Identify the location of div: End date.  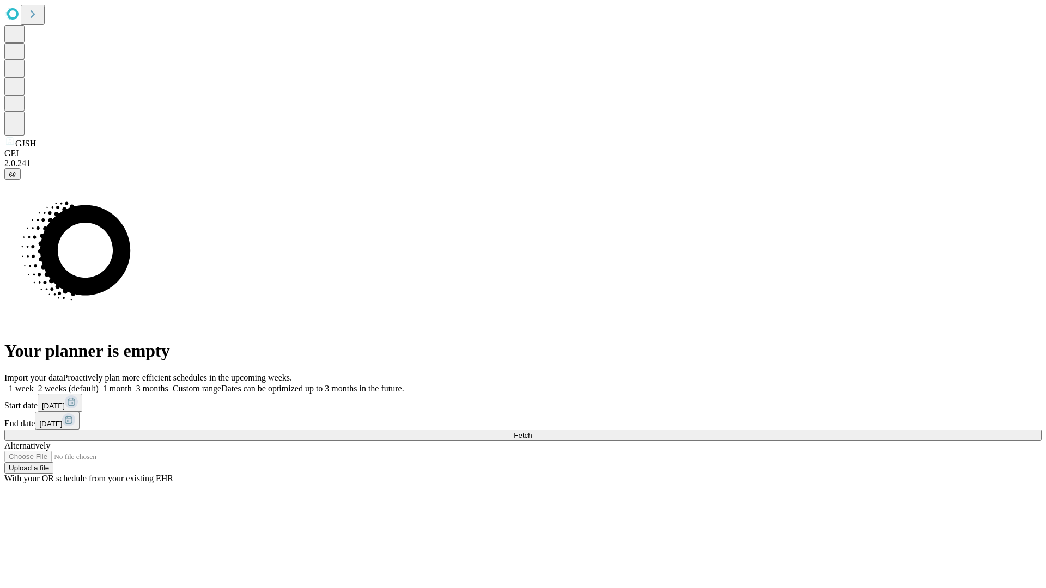
(523, 421).